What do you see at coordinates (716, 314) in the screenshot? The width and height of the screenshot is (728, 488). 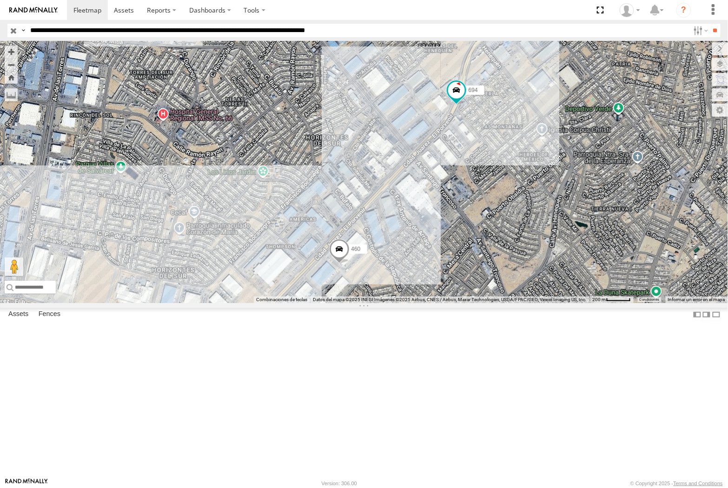 I see `label: Hide Summary Table` at bounding box center [716, 314].